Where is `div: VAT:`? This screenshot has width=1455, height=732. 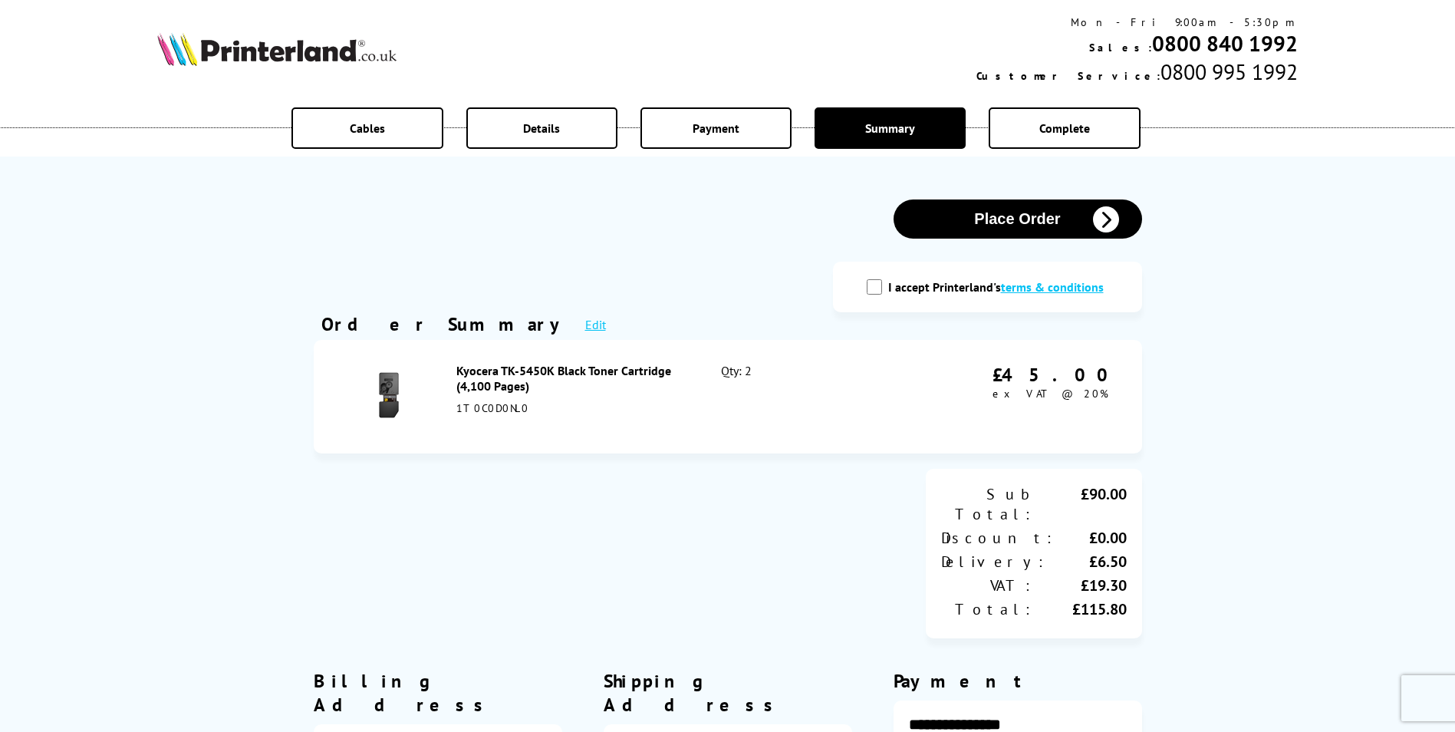 div: VAT: is located at coordinates (987, 585).